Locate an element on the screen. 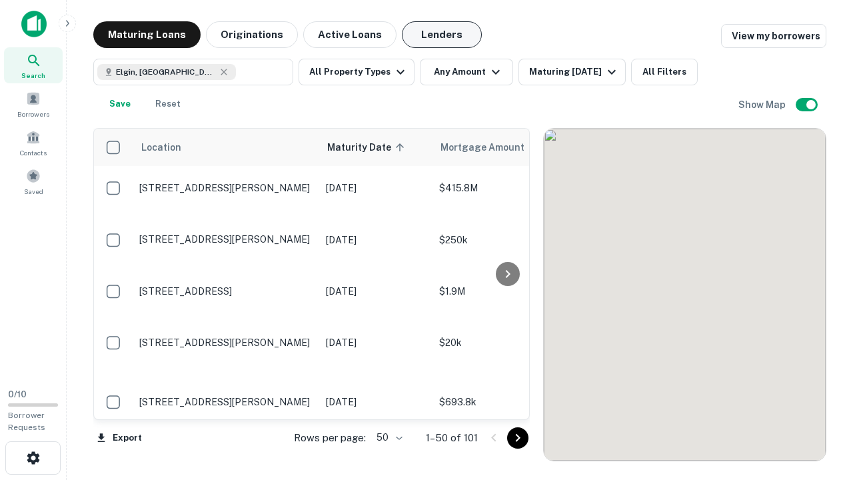 The image size is (853, 480). button: Any Amount is located at coordinates (466, 72).